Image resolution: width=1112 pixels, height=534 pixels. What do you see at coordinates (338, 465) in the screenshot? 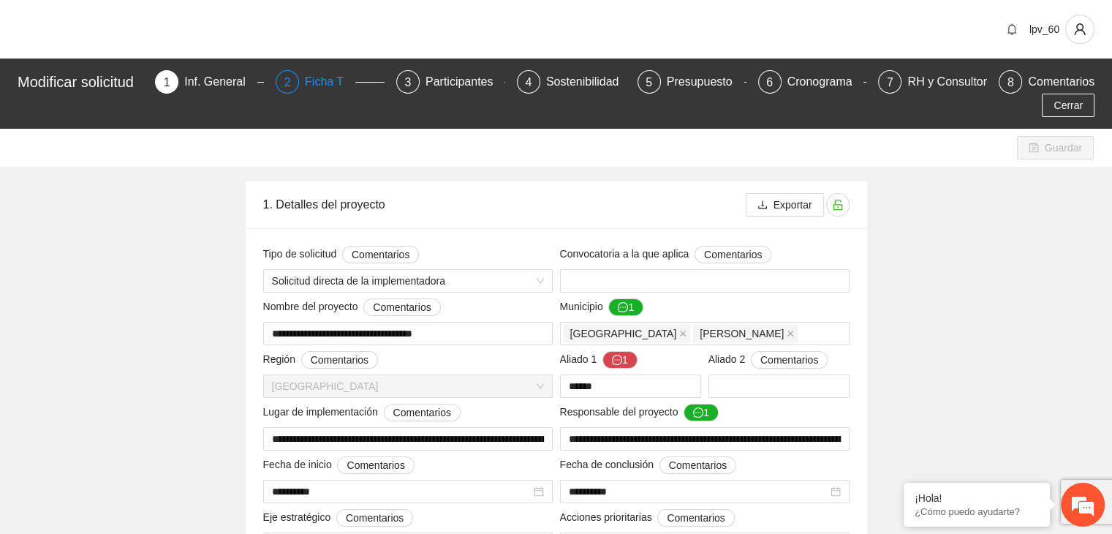
I see `span: Fecha de inicio` at bounding box center [338, 465].